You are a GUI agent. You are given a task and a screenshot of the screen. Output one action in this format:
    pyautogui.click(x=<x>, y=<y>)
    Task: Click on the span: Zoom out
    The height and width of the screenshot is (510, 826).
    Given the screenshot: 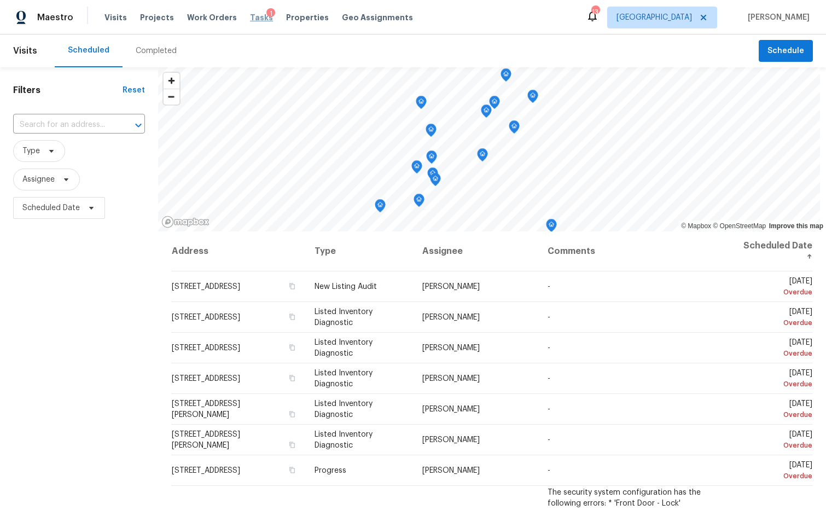 What is the action you would take?
    pyautogui.click(x=171, y=97)
    